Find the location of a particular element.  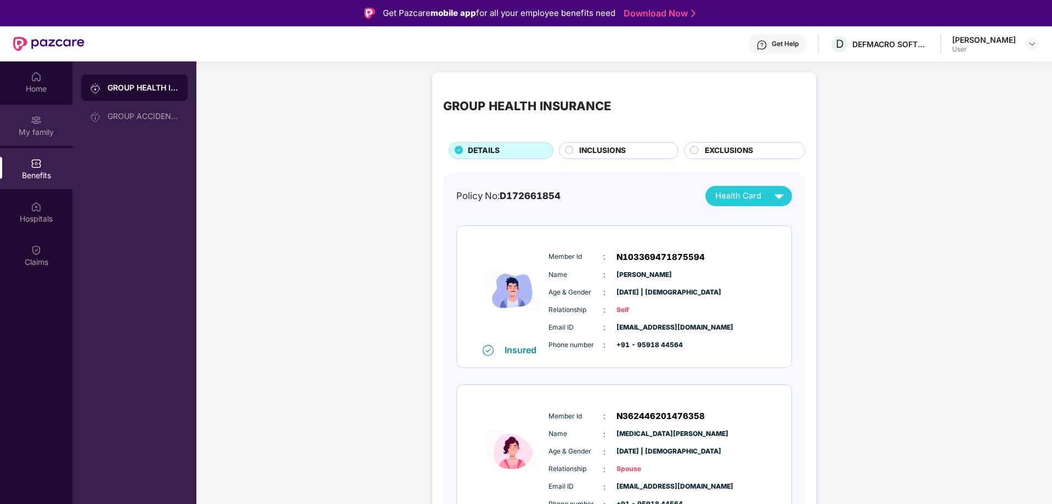

img: svg+xml;base64,PHN2ZyBpZD0iSGVscC0zMngzMiIgeG1sbnM9Imh0dHA6Ly93d3cudzMub3JnLzIwMDAvc3ZnIiB3aWR0aD... is located at coordinates (762, 45).